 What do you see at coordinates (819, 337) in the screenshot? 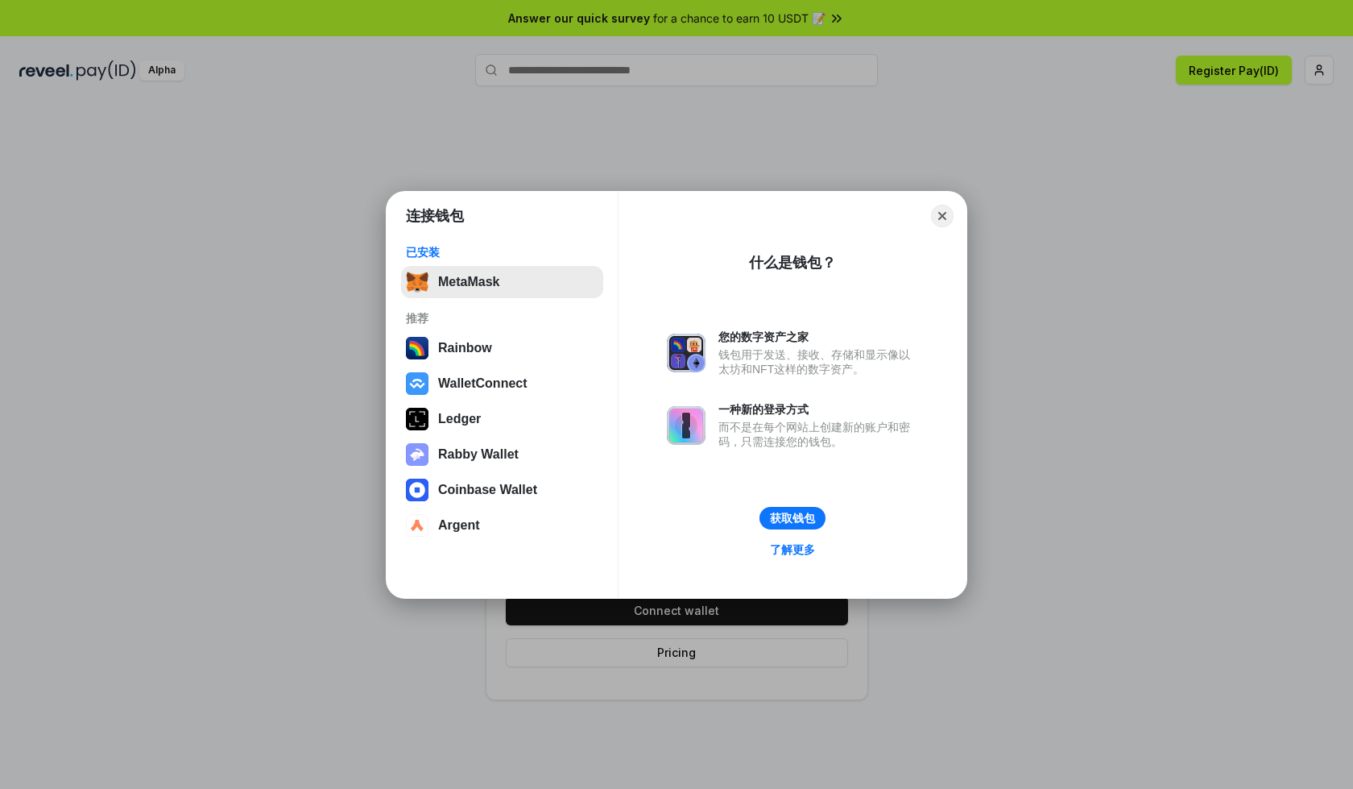
I see `div: 您的数字资产之家` at bounding box center [819, 337].